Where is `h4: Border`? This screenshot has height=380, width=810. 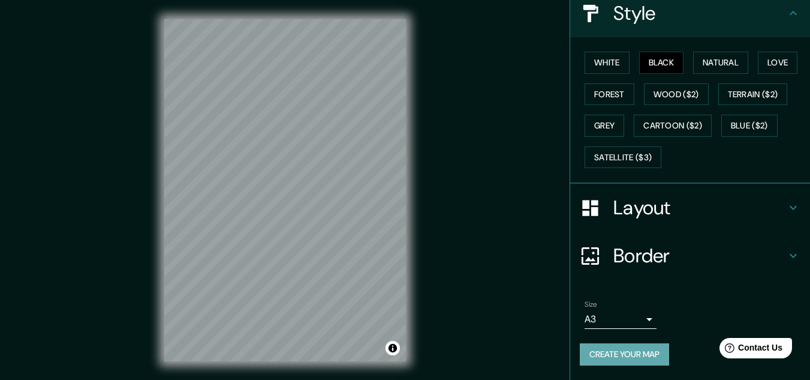 h4: Border is located at coordinates (700, 256).